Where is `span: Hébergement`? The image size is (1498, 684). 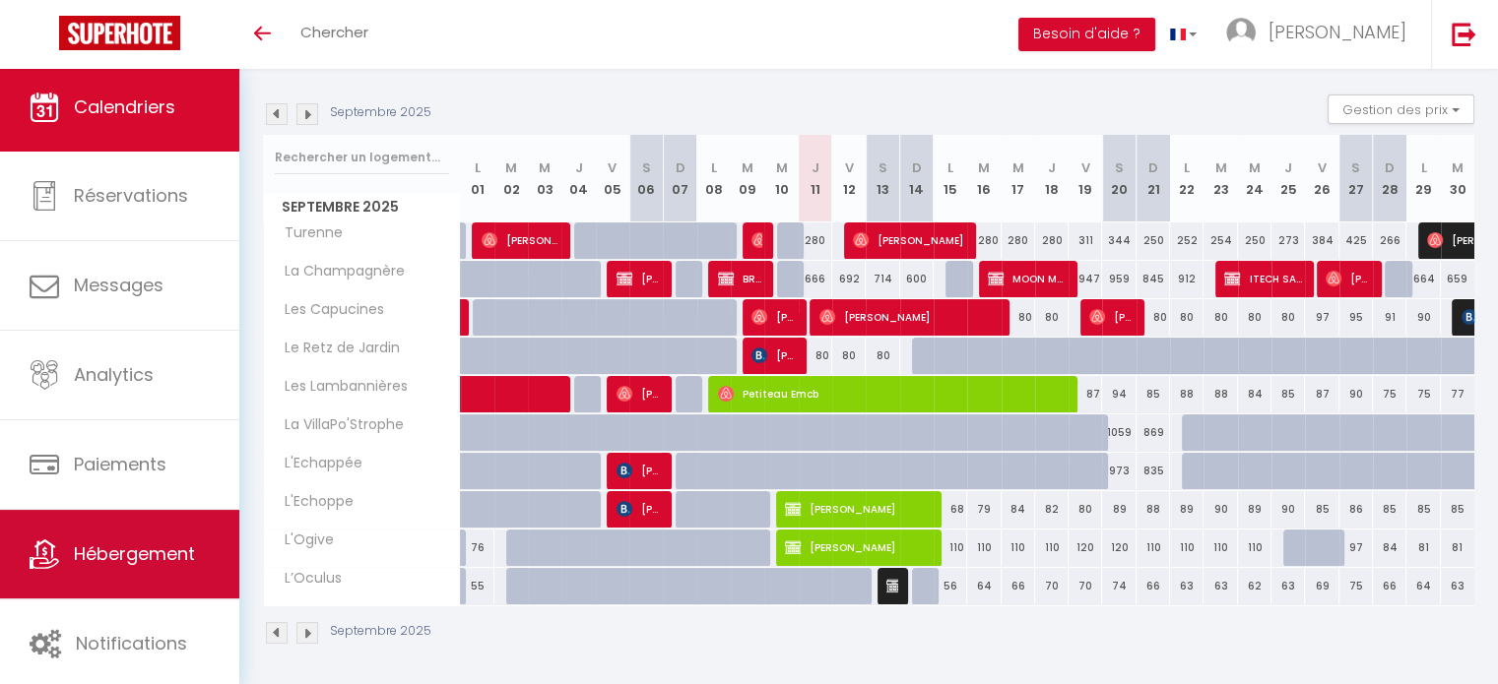 span: Hébergement is located at coordinates (134, 553).